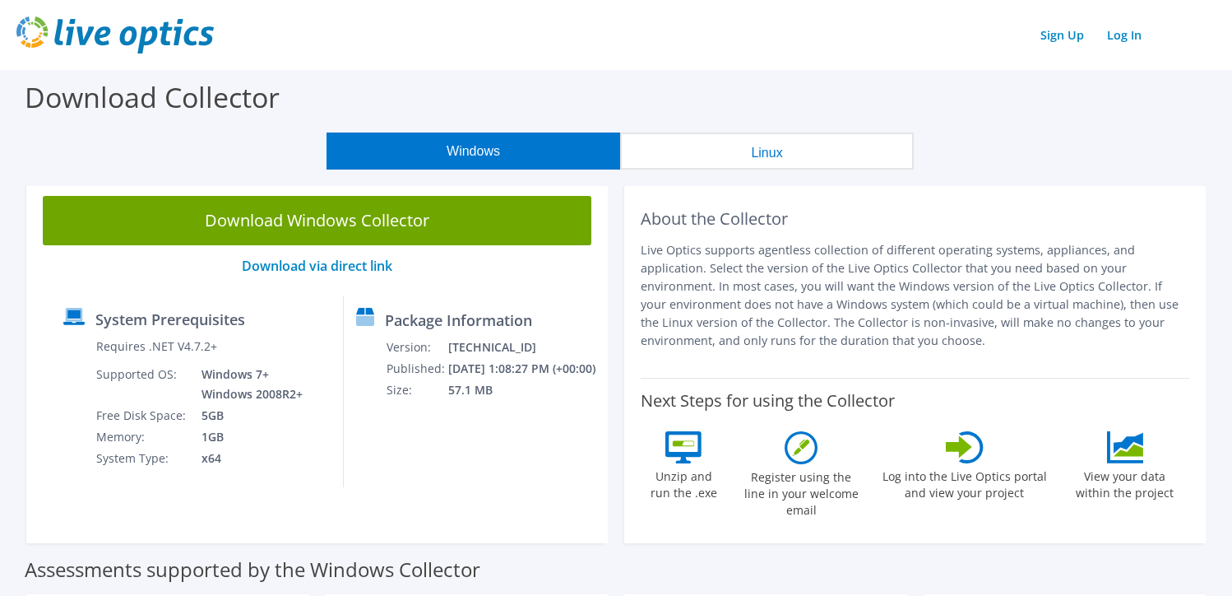 The width and height of the screenshot is (1232, 596). I want to click on img: live_optics_svg.svg, so click(115, 35).